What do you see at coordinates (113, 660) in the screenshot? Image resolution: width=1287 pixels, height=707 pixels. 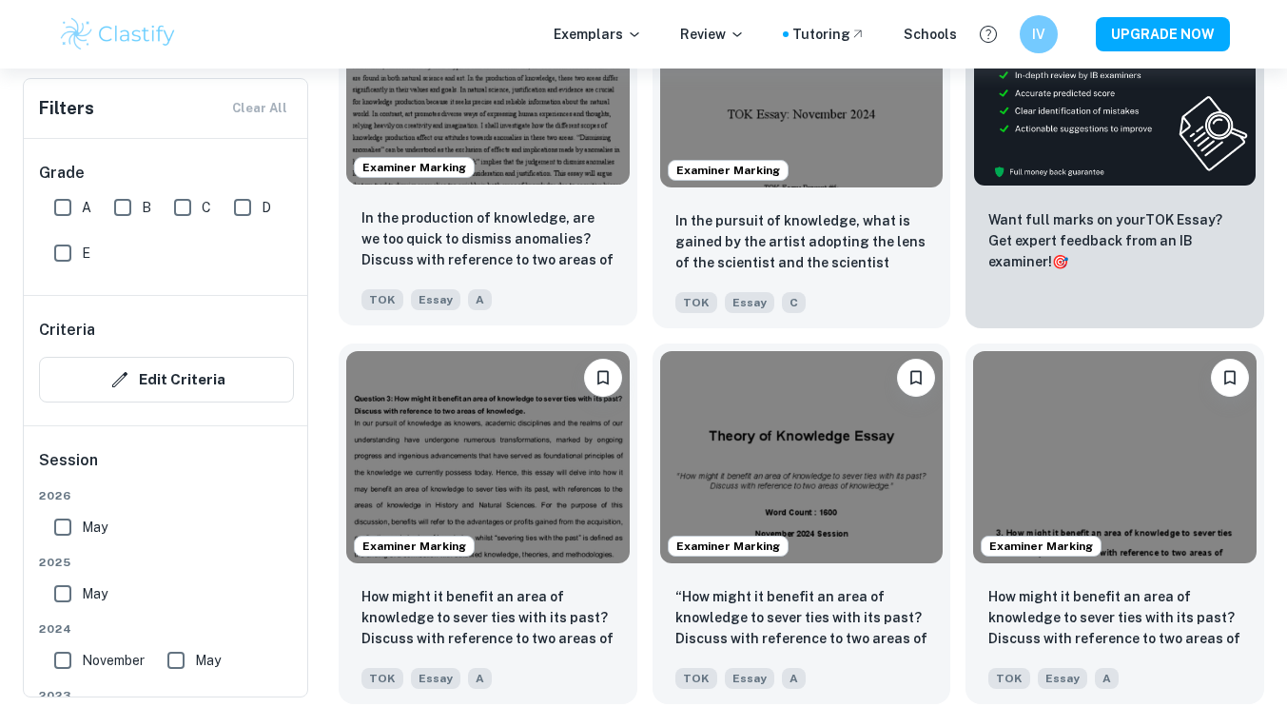 I see `span: November` at bounding box center [113, 660].